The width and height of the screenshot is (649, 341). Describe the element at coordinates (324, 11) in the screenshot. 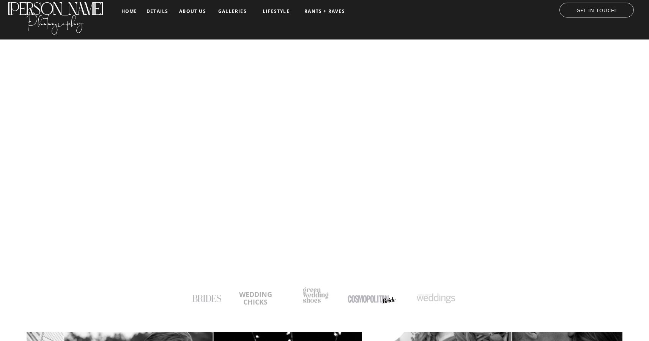

I see `a: RANTS + RAVES` at that location.